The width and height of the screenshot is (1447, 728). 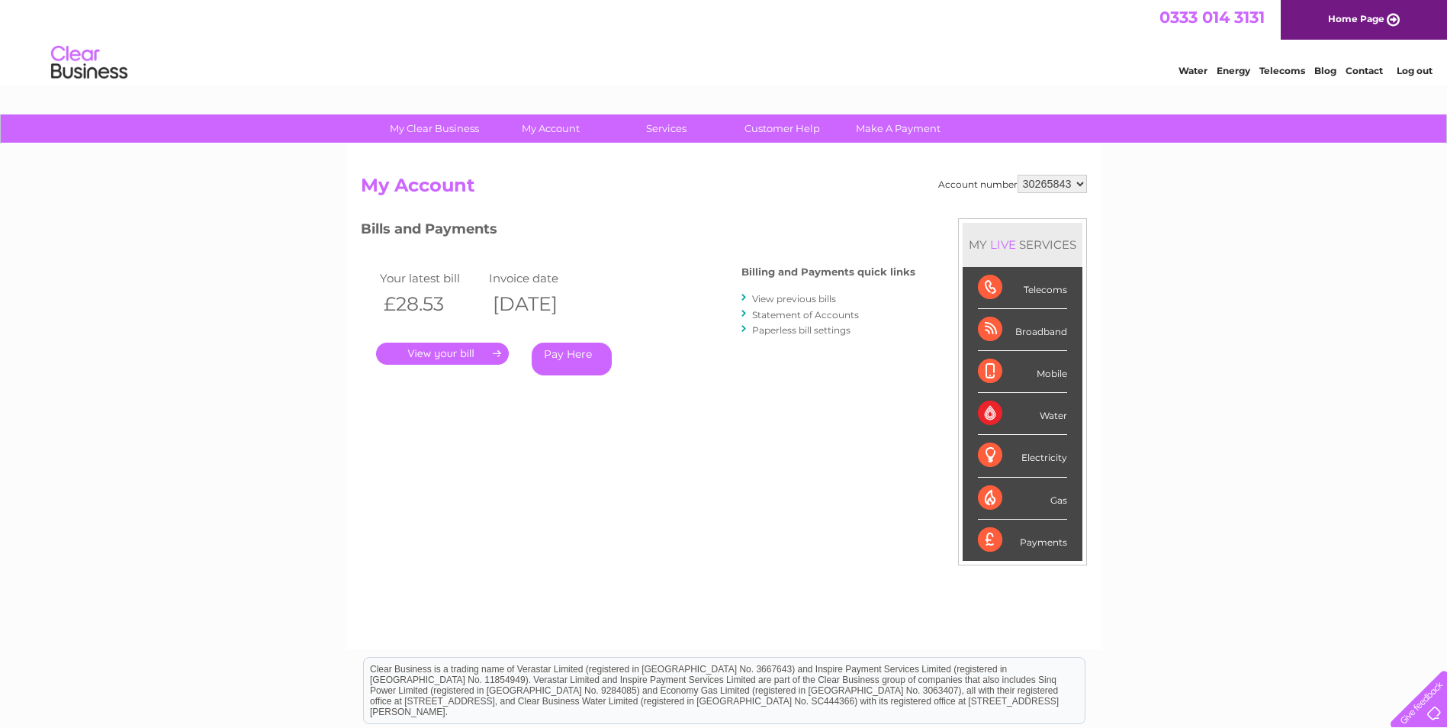 I want to click on a: My Account, so click(x=550, y=128).